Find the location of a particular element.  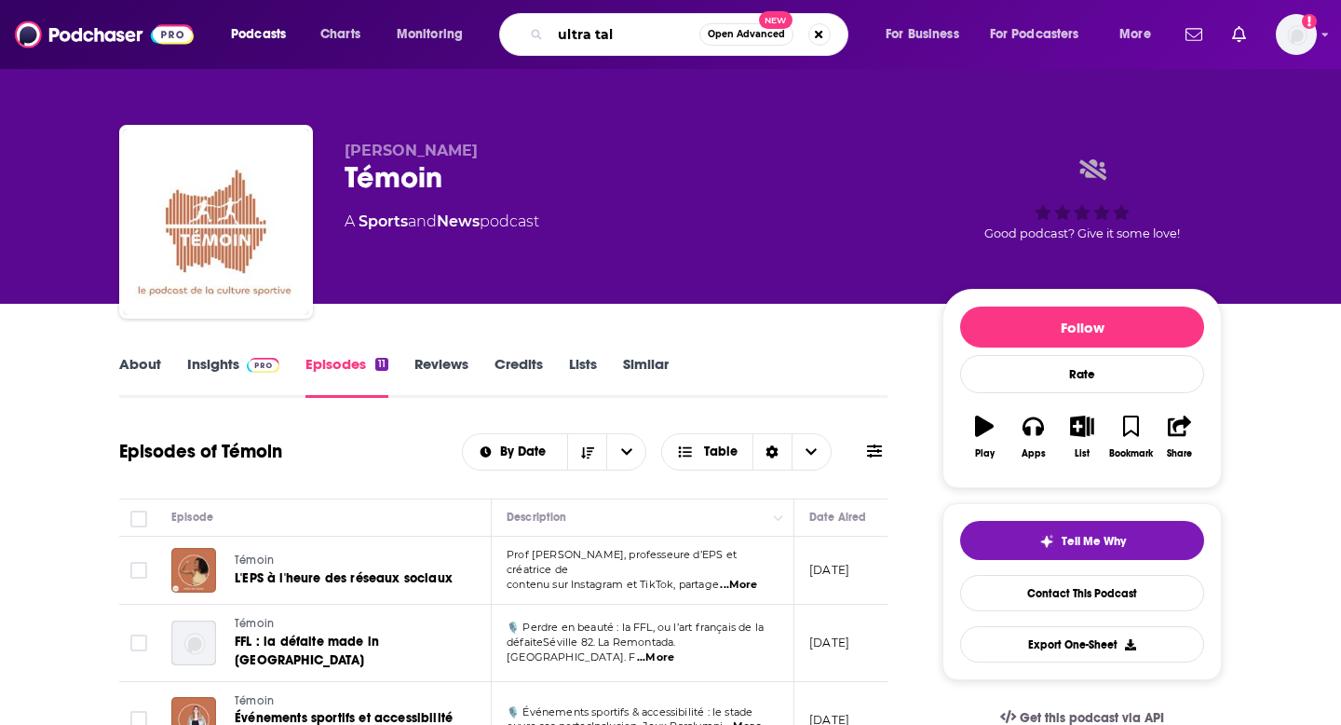

span: Monitoring is located at coordinates (429, 34).